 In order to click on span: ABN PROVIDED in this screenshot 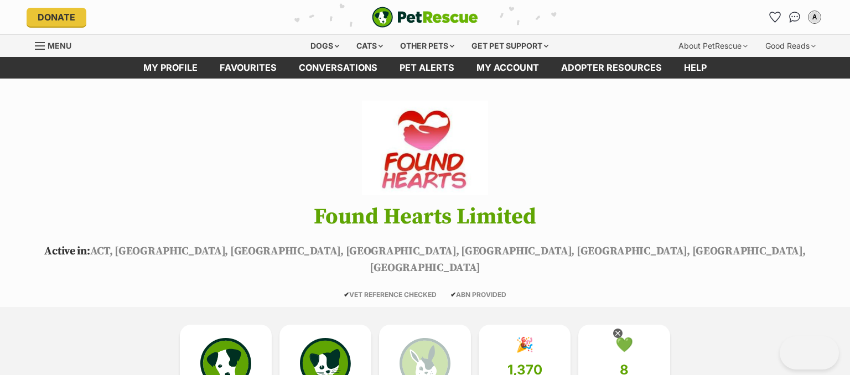, I will do `click(478, 294)`.